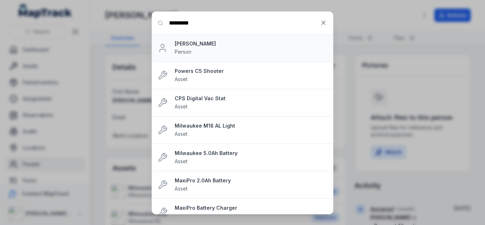 The image size is (485, 225). Describe the element at coordinates (251, 130) in the screenshot. I see `a: Milwaukee M18 AL LightAsset` at that location.